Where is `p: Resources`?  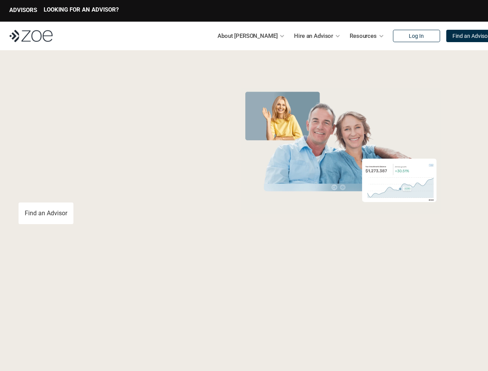
p: Resources is located at coordinates (363, 36).